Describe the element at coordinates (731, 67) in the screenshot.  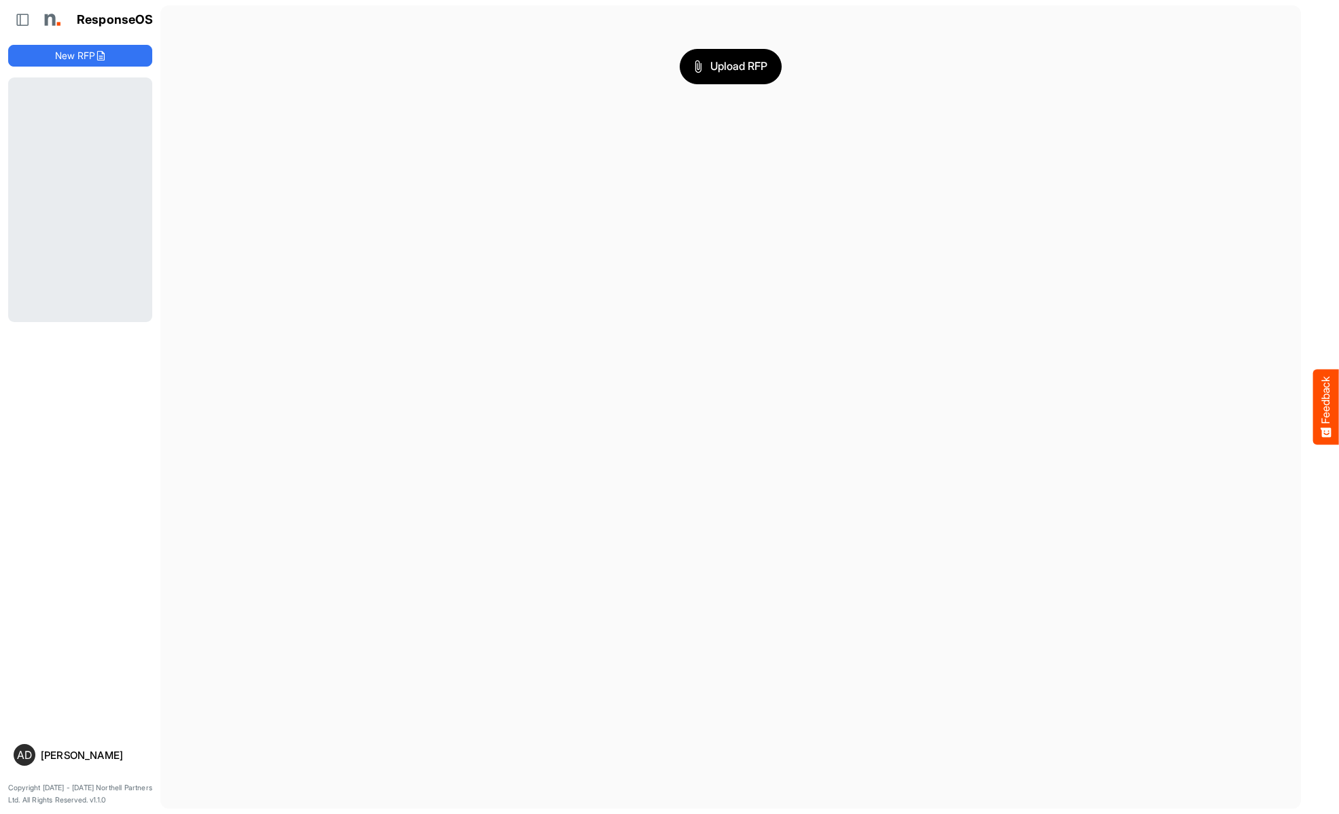
I see `span: Upload RFP` at that location.